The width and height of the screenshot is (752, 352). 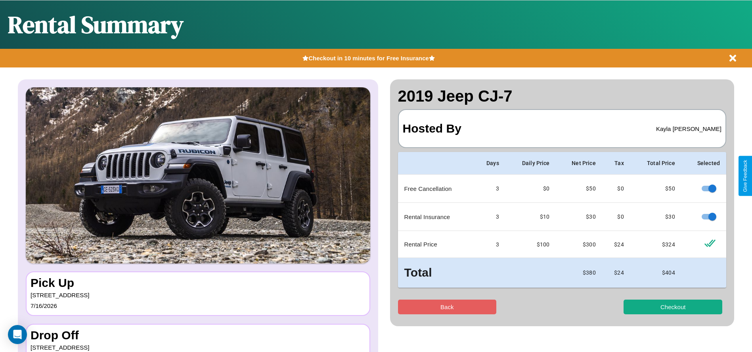 I want to click on h2: 2019 Jeep CJ-7, so click(x=562, y=96).